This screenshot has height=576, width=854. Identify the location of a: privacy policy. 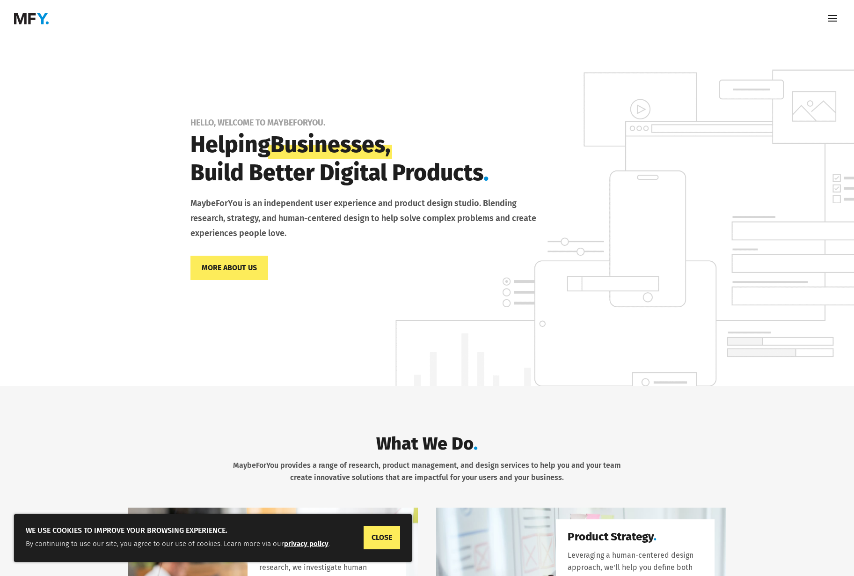
(306, 543).